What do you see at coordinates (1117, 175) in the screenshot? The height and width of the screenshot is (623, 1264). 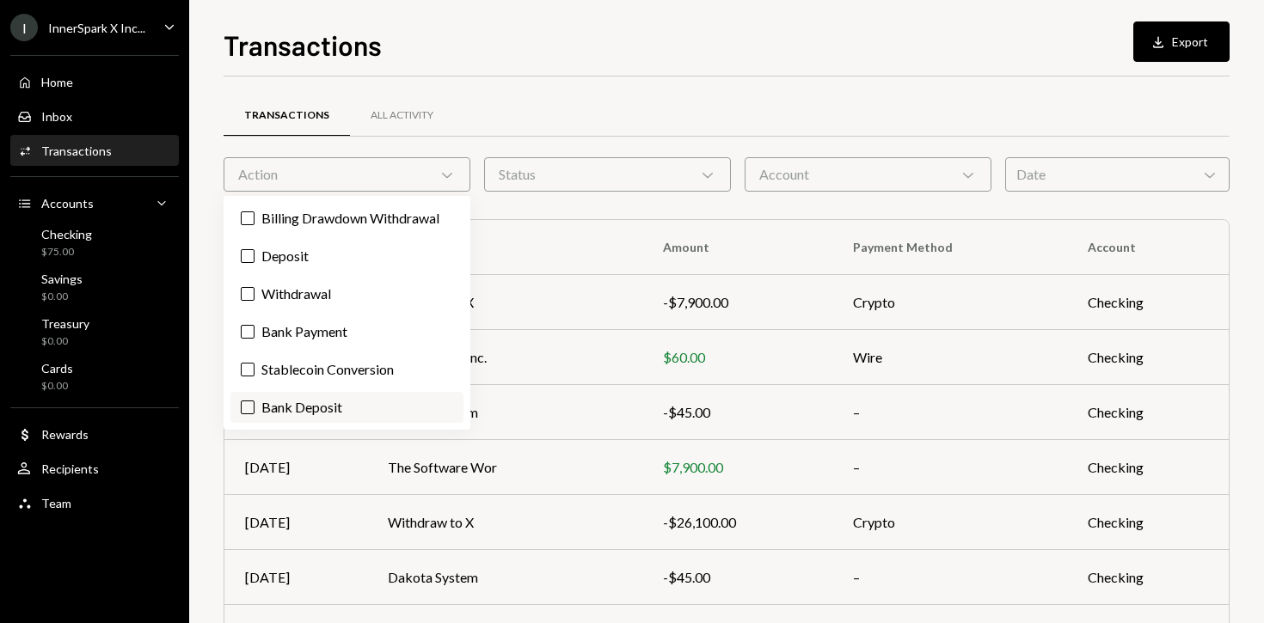 I see `div: Date` at bounding box center [1117, 175].